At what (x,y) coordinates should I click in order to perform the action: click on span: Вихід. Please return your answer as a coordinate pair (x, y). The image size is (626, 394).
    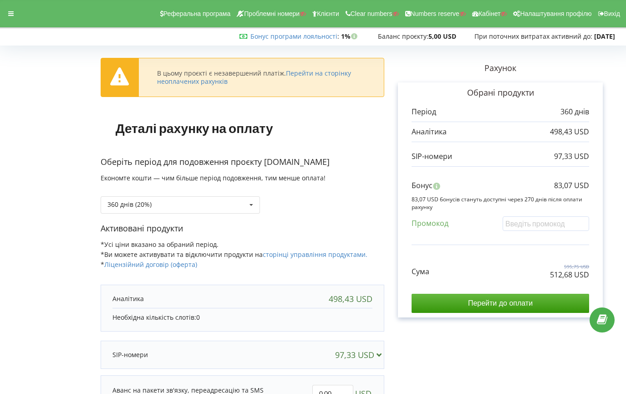
    Looking at the image, I should click on (612, 14).